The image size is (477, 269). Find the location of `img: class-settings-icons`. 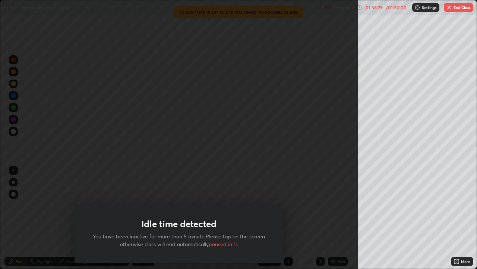

img: class-settings-icons is located at coordinates (418, 7).